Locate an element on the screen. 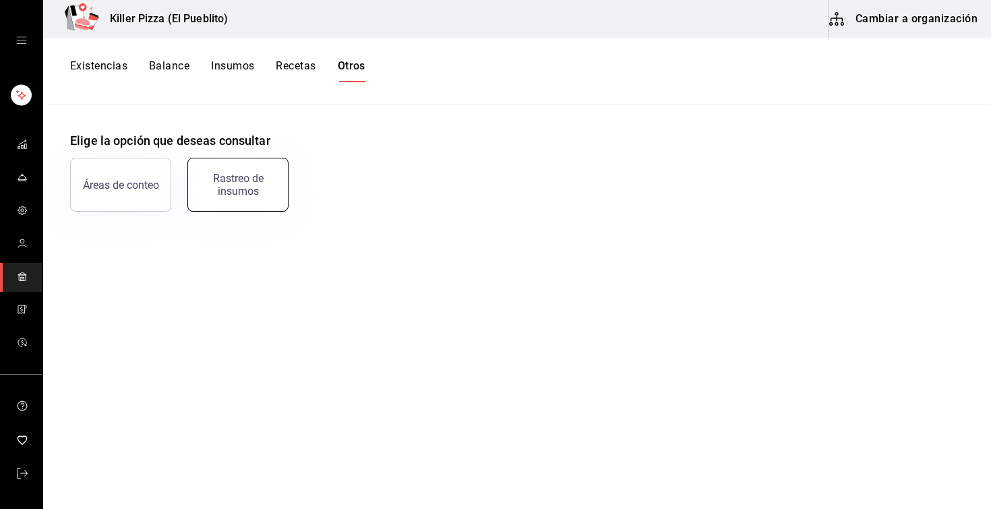  button: Balance is located at coordinates (169, 71).